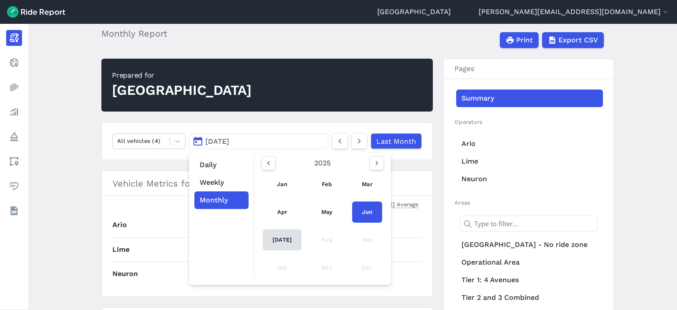 The width and height of the screenshot is (677, 310). I want to click on a: Jan, so click(282, 184).